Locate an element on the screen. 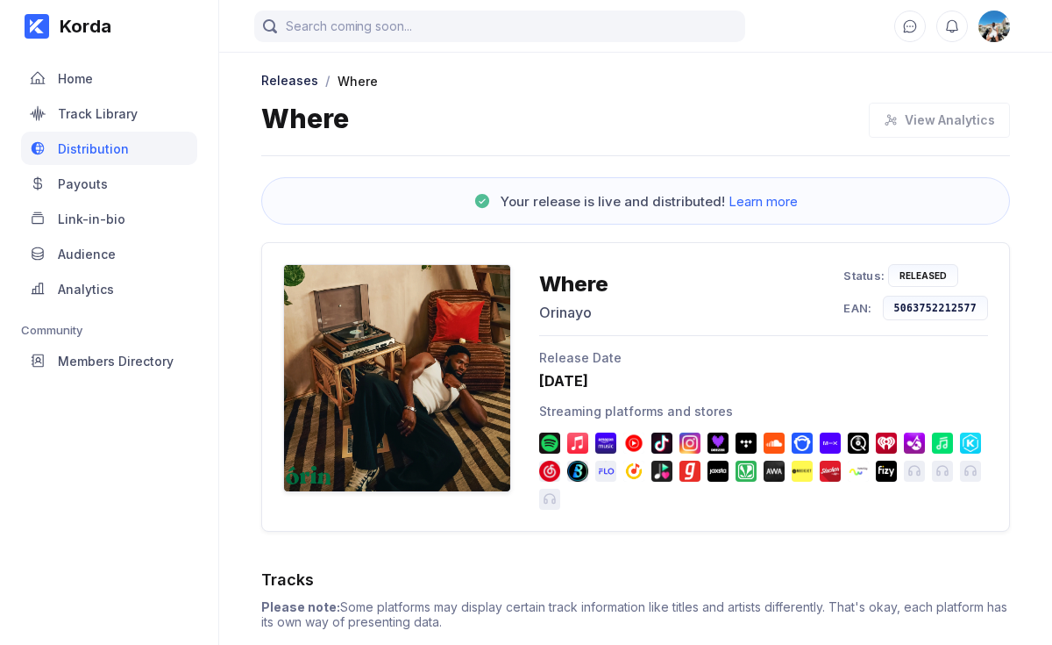 Image resolution: width=1052 pixels, height=645 pixels. img: TikTok is located at coordinates (662, 443).